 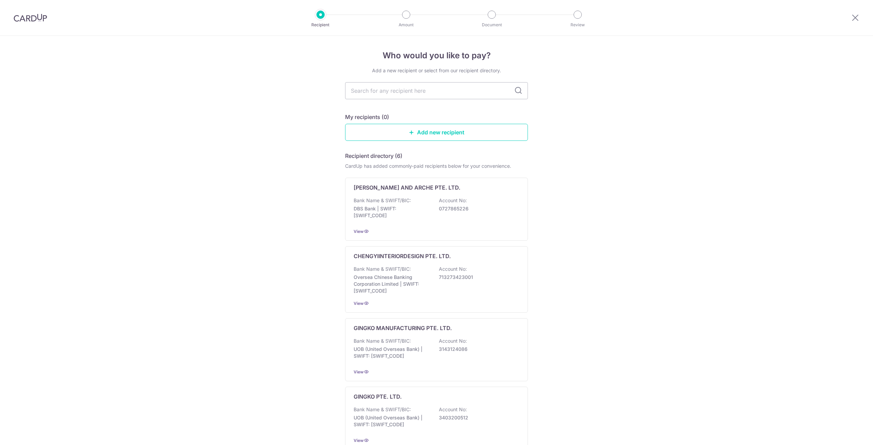 I want to click on h5: My recipients (0), so click(x=367, y=117).